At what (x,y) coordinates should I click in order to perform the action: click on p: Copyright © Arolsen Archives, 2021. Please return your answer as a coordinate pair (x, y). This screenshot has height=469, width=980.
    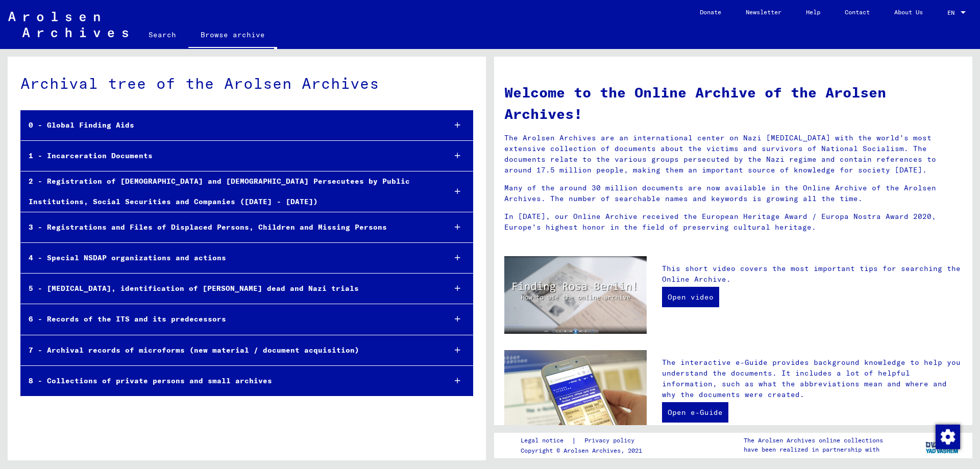
    Looking at the image, I should click on (583, 451).